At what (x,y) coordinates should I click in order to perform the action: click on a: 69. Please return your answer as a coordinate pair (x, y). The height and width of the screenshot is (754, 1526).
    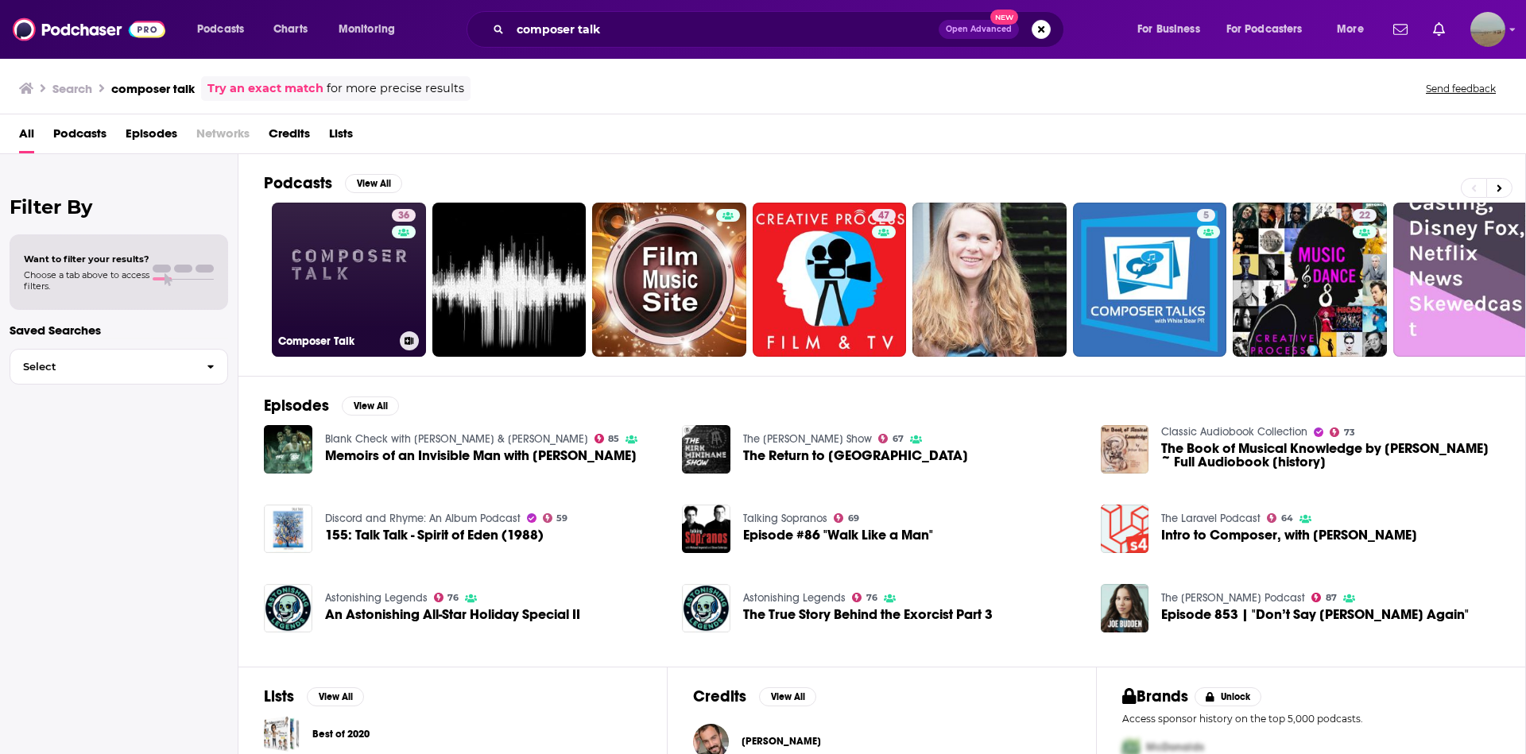
    Looking at the image, I should click on (846, 518).